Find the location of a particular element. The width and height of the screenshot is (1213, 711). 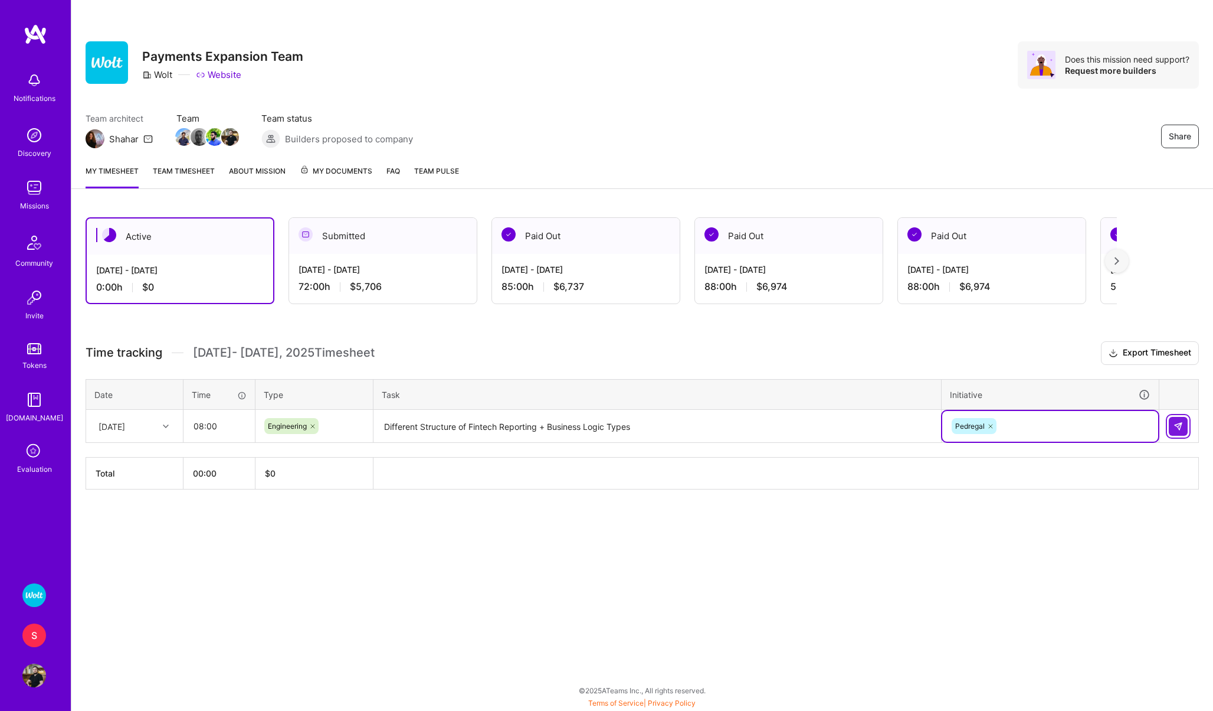

div: 0:00 h is located at coordinates (180, 287).